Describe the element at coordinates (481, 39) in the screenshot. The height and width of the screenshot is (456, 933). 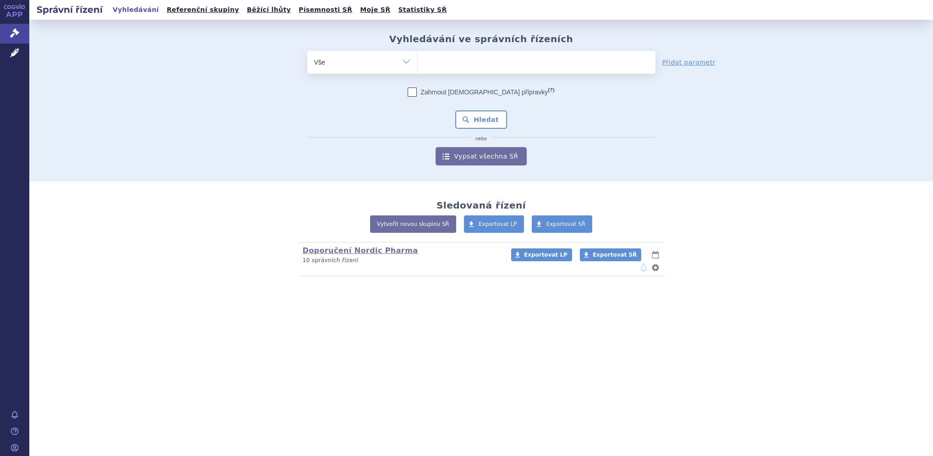
I see `h2: Vyhledávání ve správních řízeních` at that location.